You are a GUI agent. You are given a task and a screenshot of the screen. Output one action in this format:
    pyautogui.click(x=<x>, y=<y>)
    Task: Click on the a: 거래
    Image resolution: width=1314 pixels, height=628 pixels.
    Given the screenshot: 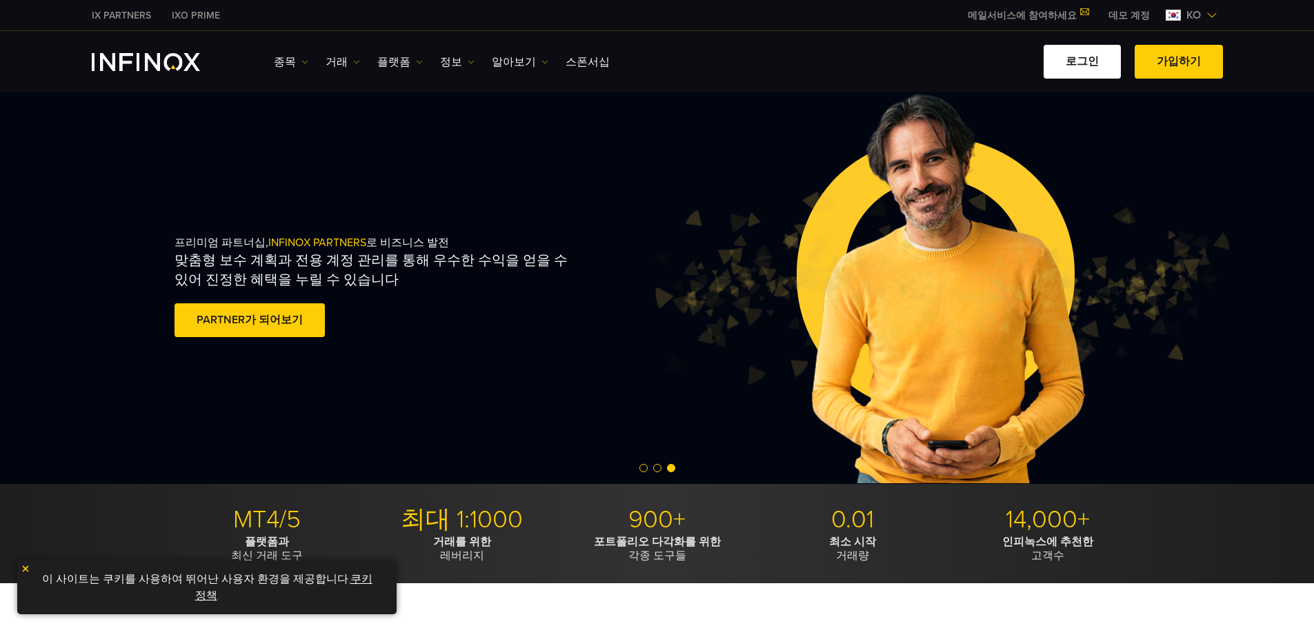 What is the action you would take?
    pyautogui.click(x=343, y=62)
    